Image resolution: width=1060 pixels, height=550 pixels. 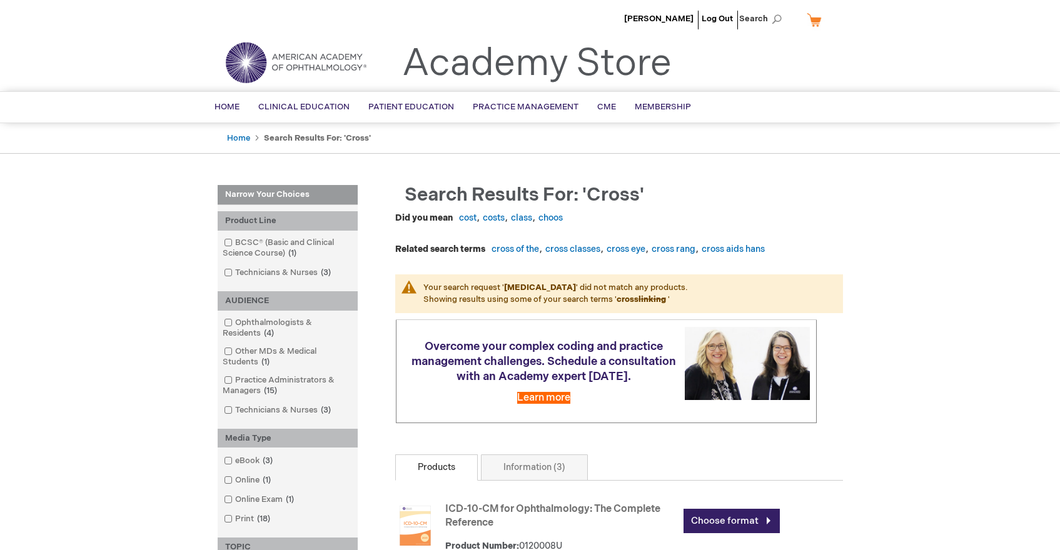 I want to click on a: Information (3), so click(x=534, y=468).